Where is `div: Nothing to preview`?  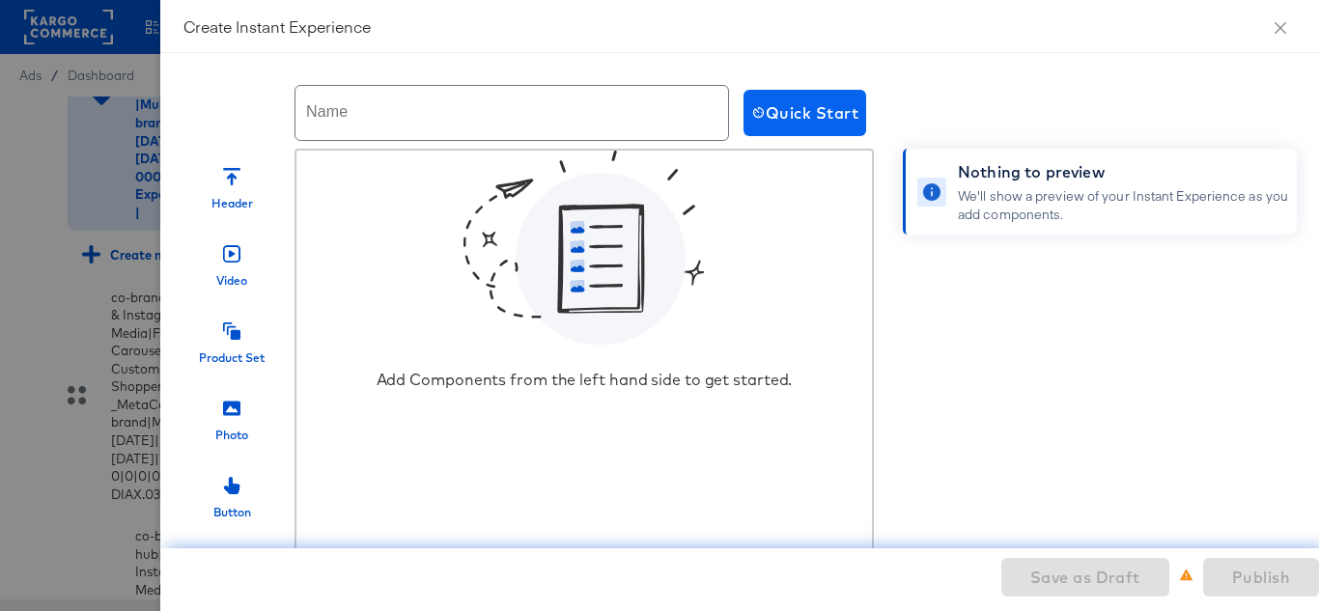
div: Nothing to preview is located at coordinates (1123, 172).